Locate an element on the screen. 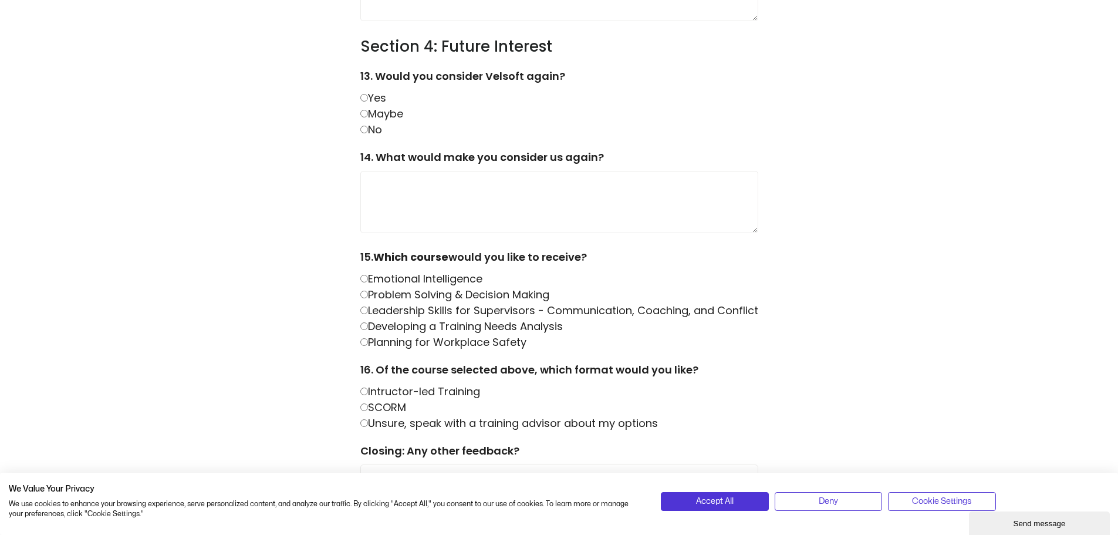  input: Maybe is located at coordinates (364, 113).